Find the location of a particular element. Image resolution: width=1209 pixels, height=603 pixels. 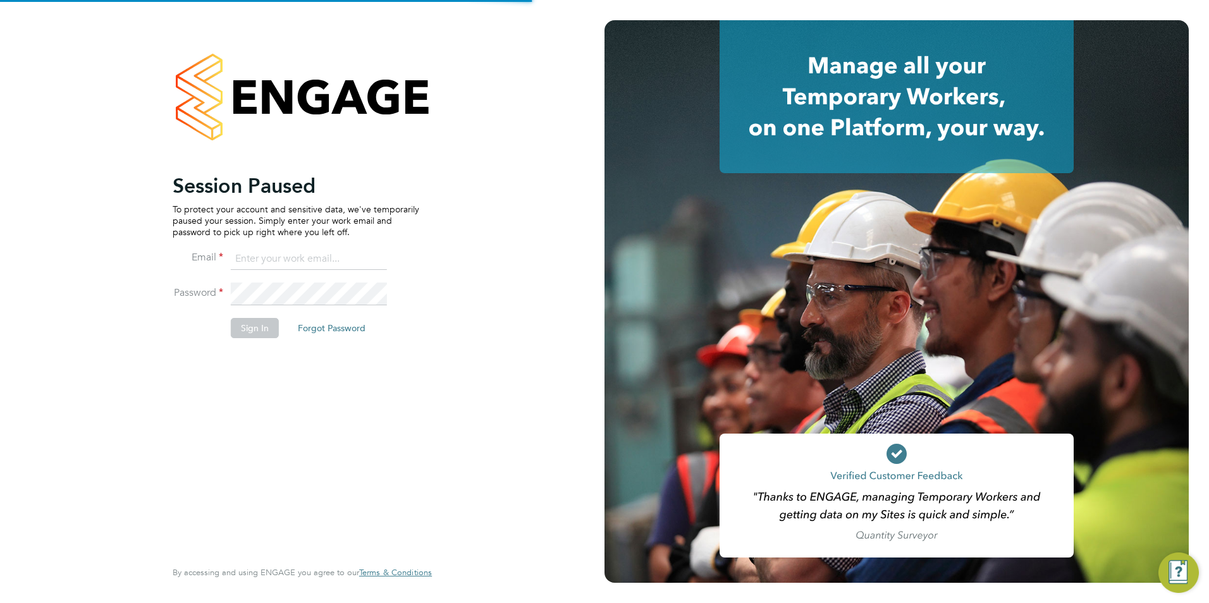

button: Sign In is located at coordinates (255, 328).